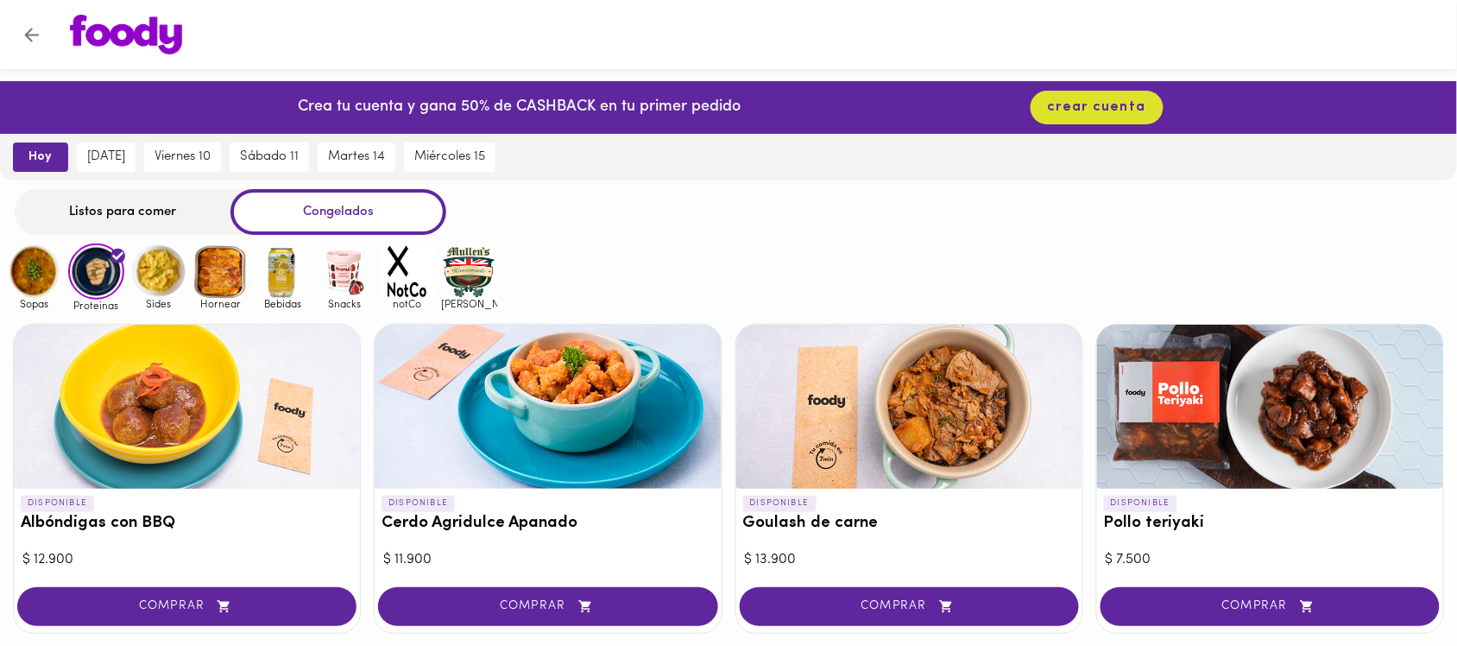 The image size is (1457, 646). I want to click on span: hoy, so click(41, 157).